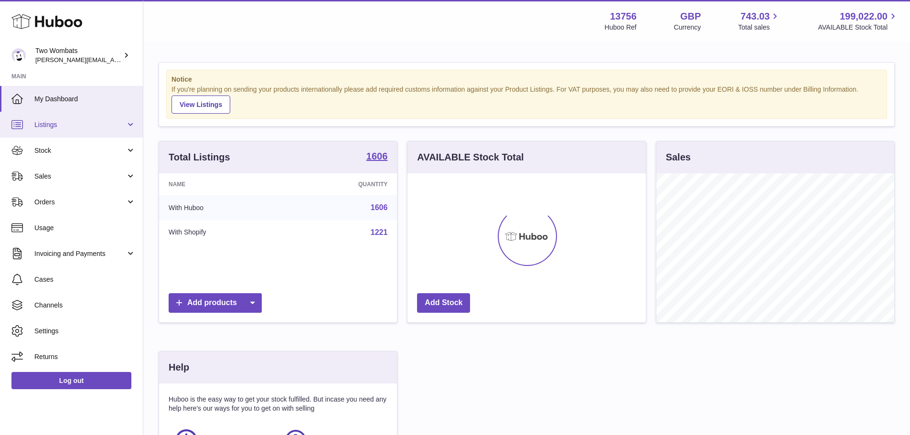 This screenshot has height=435, width=910. I want to click on td: With Shopify, so click(223, 233).